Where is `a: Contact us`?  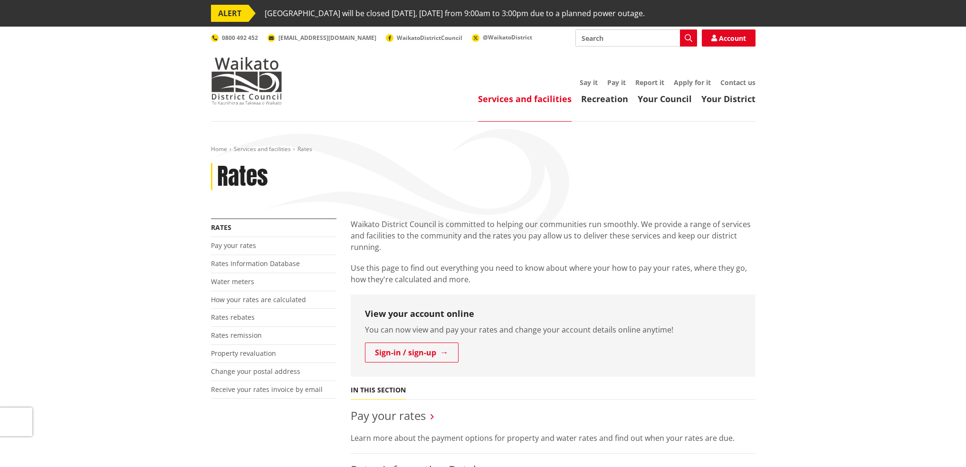
a: Contact us is located at coordinates (738, 82).